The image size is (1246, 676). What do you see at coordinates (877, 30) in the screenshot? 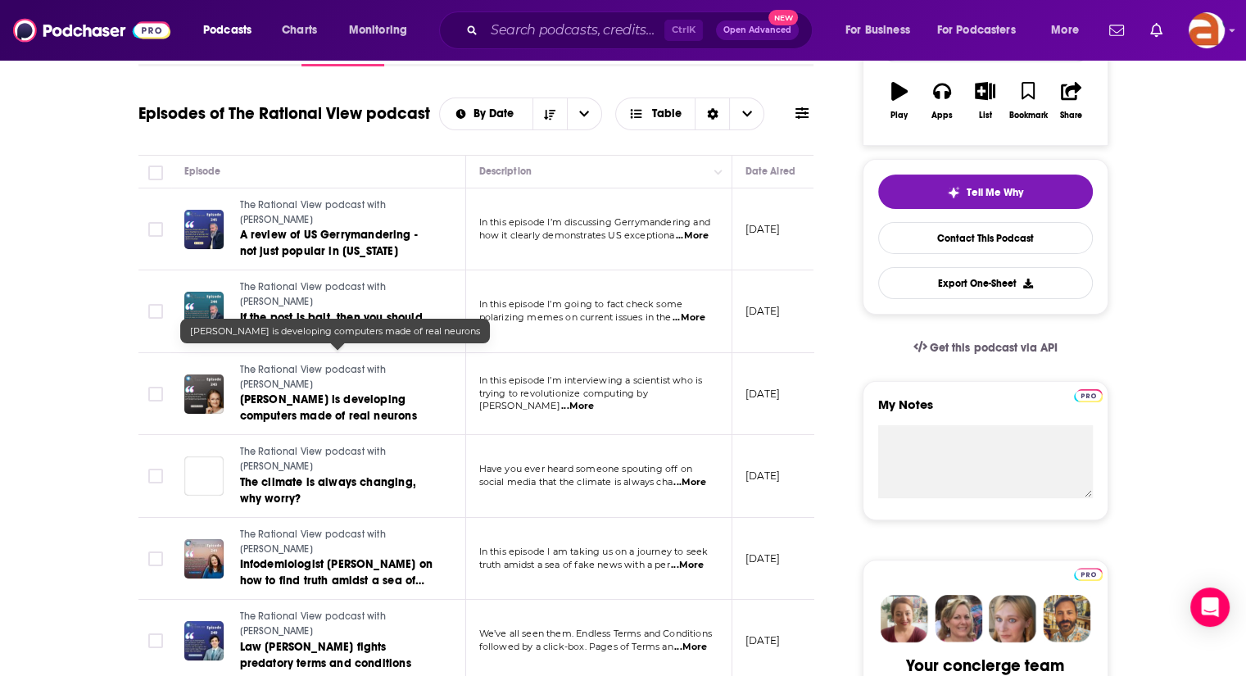
I see `span: For Business` at bounding box center [877, 30].